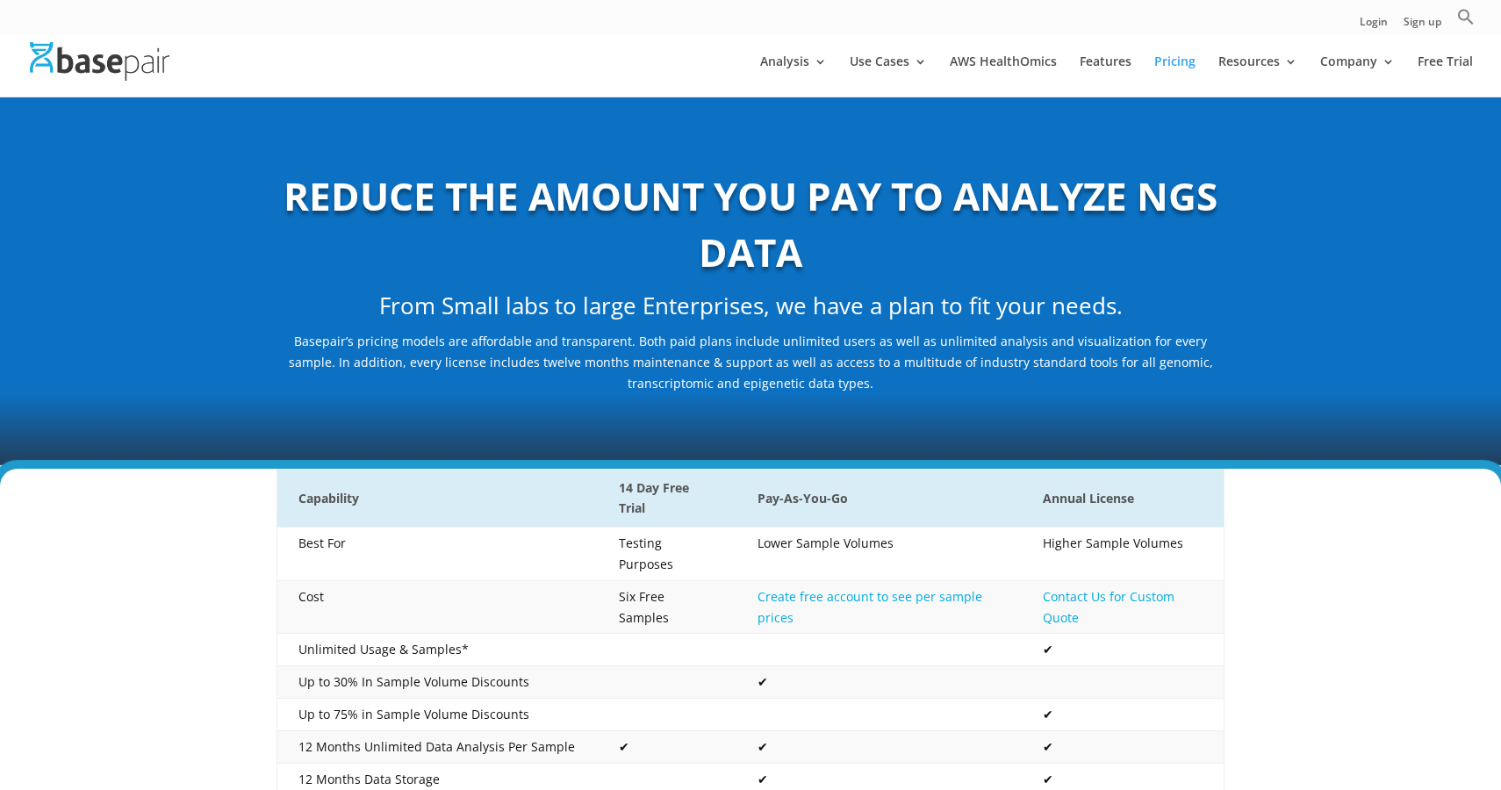 This screenshot has width=1501, height=790. What do you see at coordinates (438, 607) in the screenshot?
I see `td: Cost` at bounding box center [438, 607].